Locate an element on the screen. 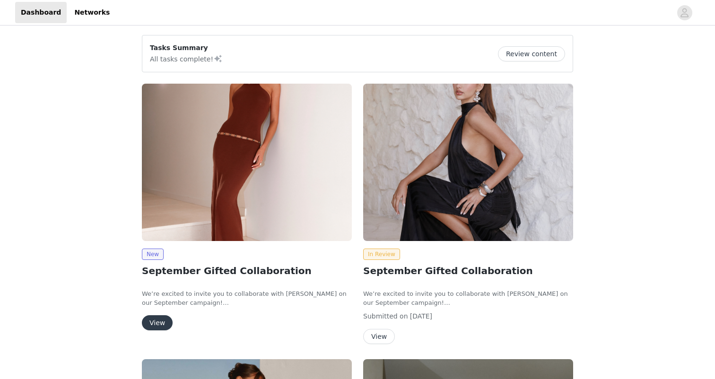 The height and width of the screenshot is (379, 715). span: In Review is located at coordinates (382, 255).